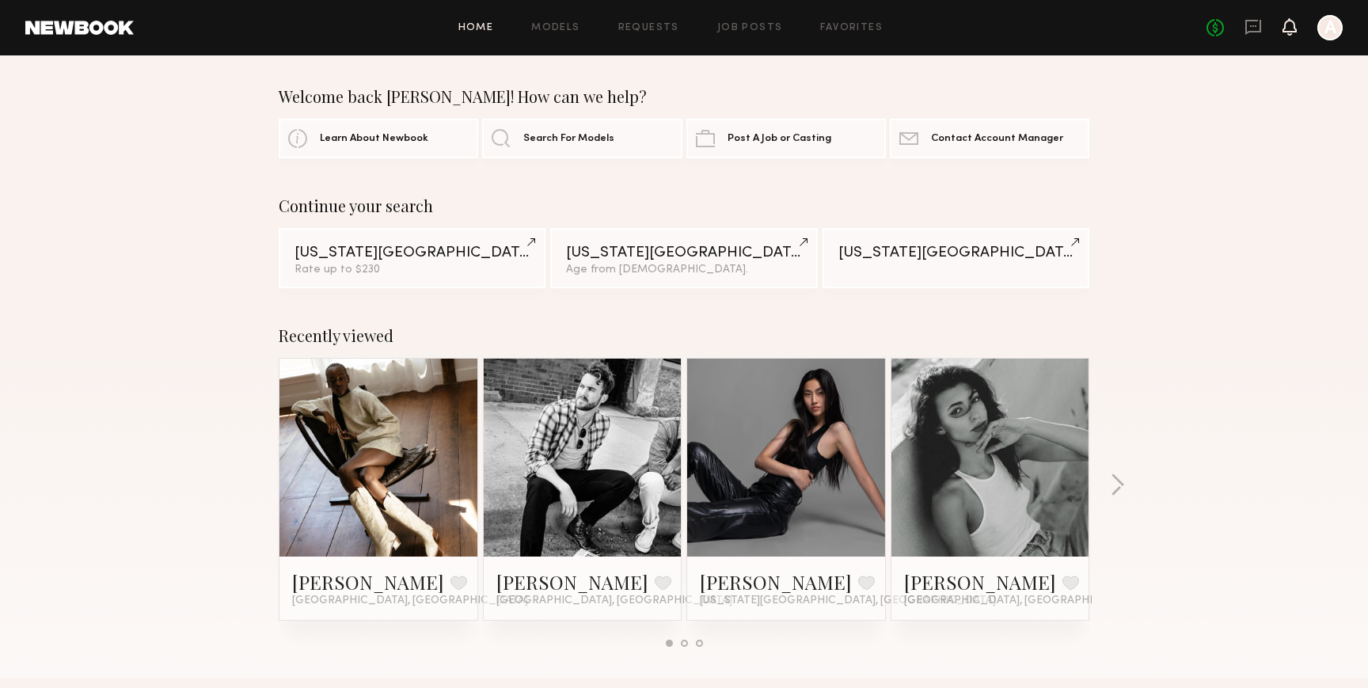 The width and height of the screenshot is (1368, 688). Describe the element at coordinates (989, 139) in the screenshot. I see `a: Contact Account Manager` at that location.